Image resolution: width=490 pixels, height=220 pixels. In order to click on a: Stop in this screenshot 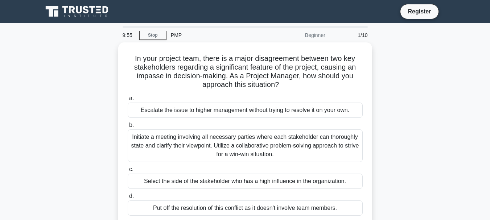, I will do `click(153, 35)`.